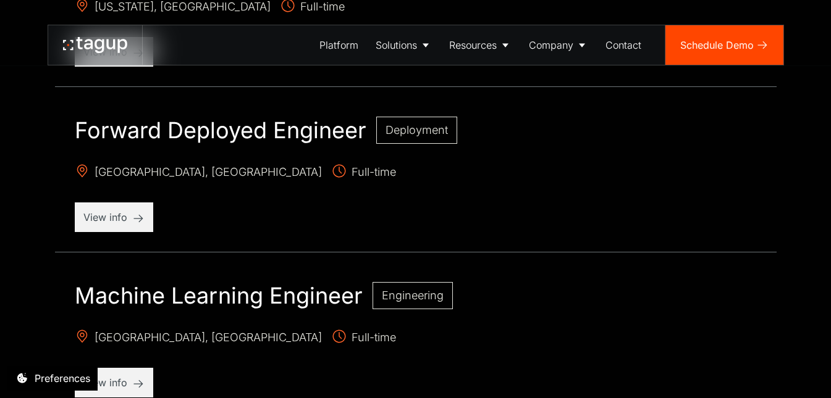 The width and height of the screenshot is (831, 398). I want to click on div: Platform, so click(339, 45).